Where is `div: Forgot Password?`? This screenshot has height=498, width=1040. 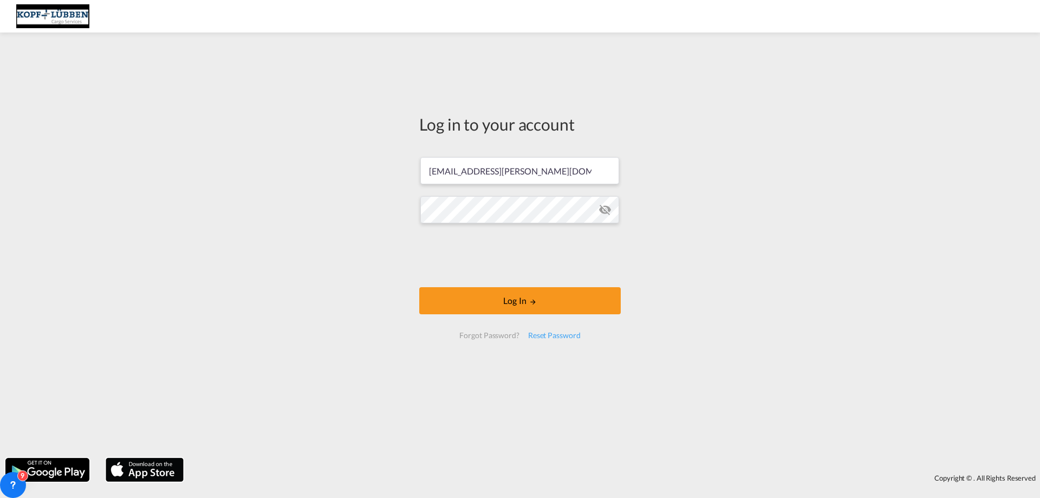
div: Forgot Password? is located at coordinates (489, 335).